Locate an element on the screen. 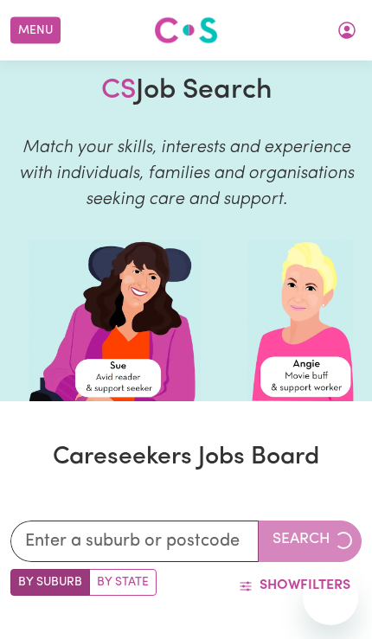 Image resolution: width=372 pixels, height=639 pixels. button: Menu is located at coordinates (35, 30).